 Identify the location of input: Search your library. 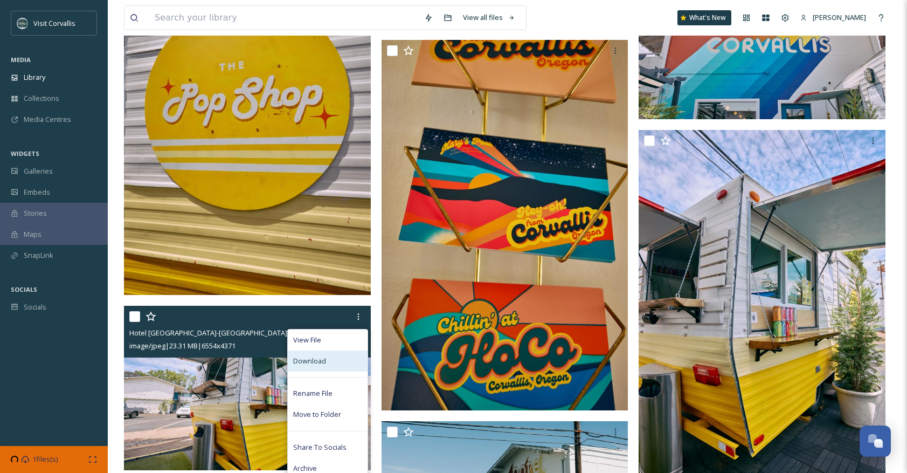
(284, 18).